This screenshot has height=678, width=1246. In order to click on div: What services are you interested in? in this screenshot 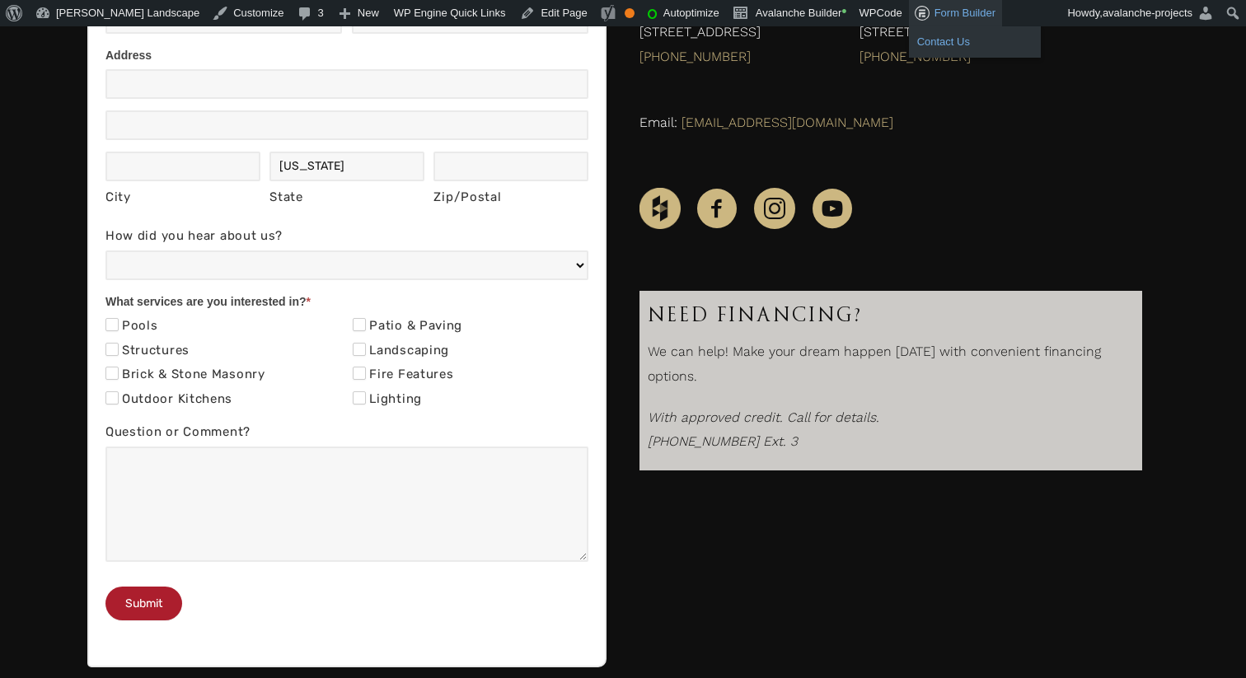, I will do `click(347, 303)`.